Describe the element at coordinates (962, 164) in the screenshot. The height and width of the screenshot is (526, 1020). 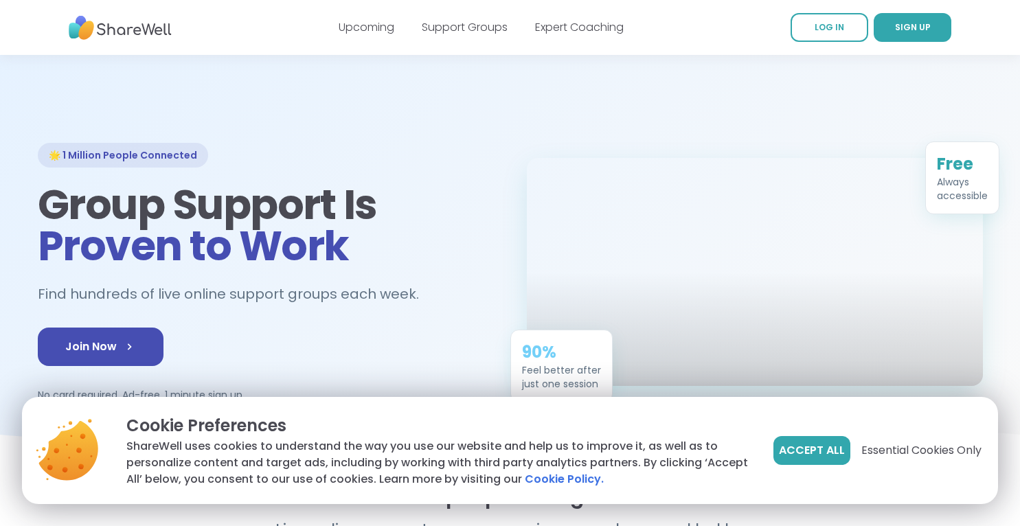
I see `div: Free` at that location.